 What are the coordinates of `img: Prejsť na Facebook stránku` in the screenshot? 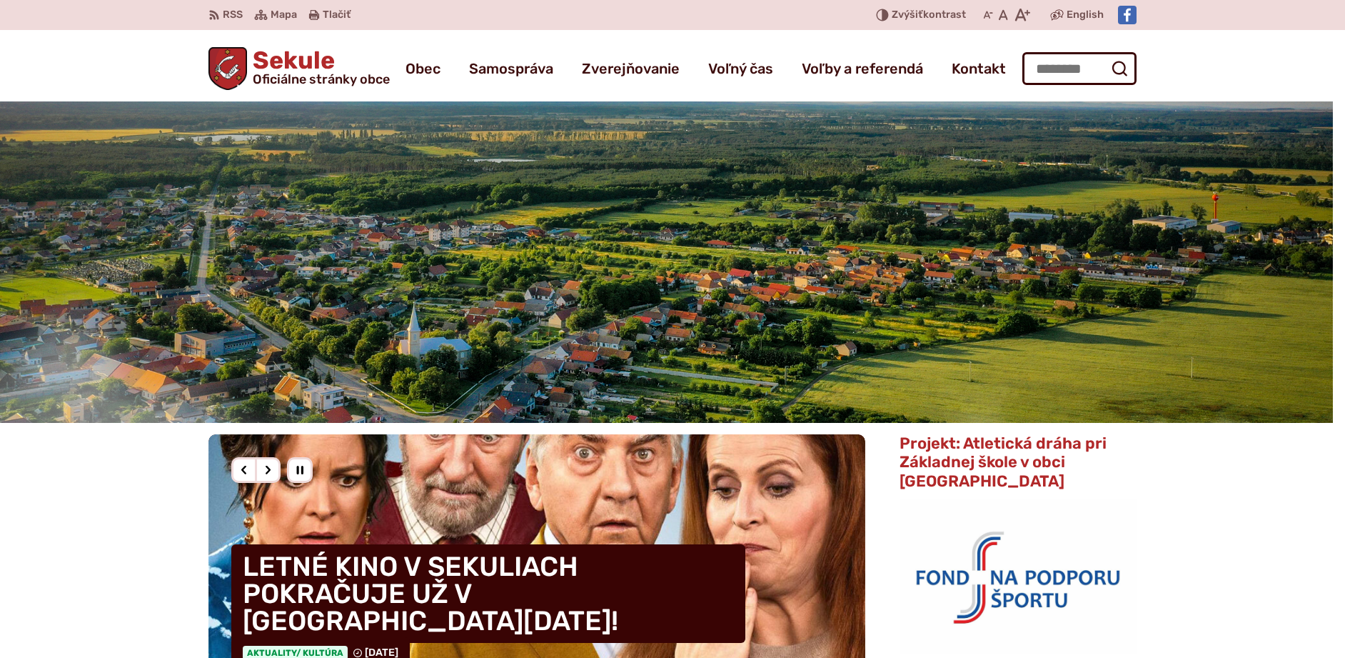 It's located at (1127, 15).